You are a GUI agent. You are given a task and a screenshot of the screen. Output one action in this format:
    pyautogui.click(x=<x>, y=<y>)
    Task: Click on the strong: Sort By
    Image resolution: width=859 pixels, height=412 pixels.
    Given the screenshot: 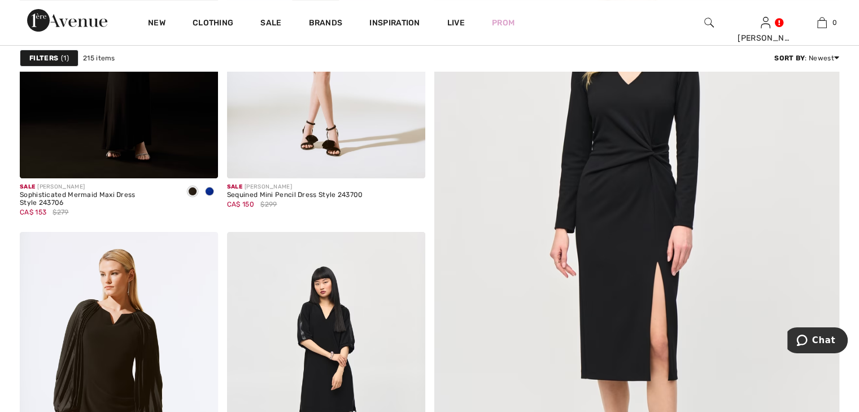 What is the action you would take?
    pyautogui.click(x=789, y=58)
    